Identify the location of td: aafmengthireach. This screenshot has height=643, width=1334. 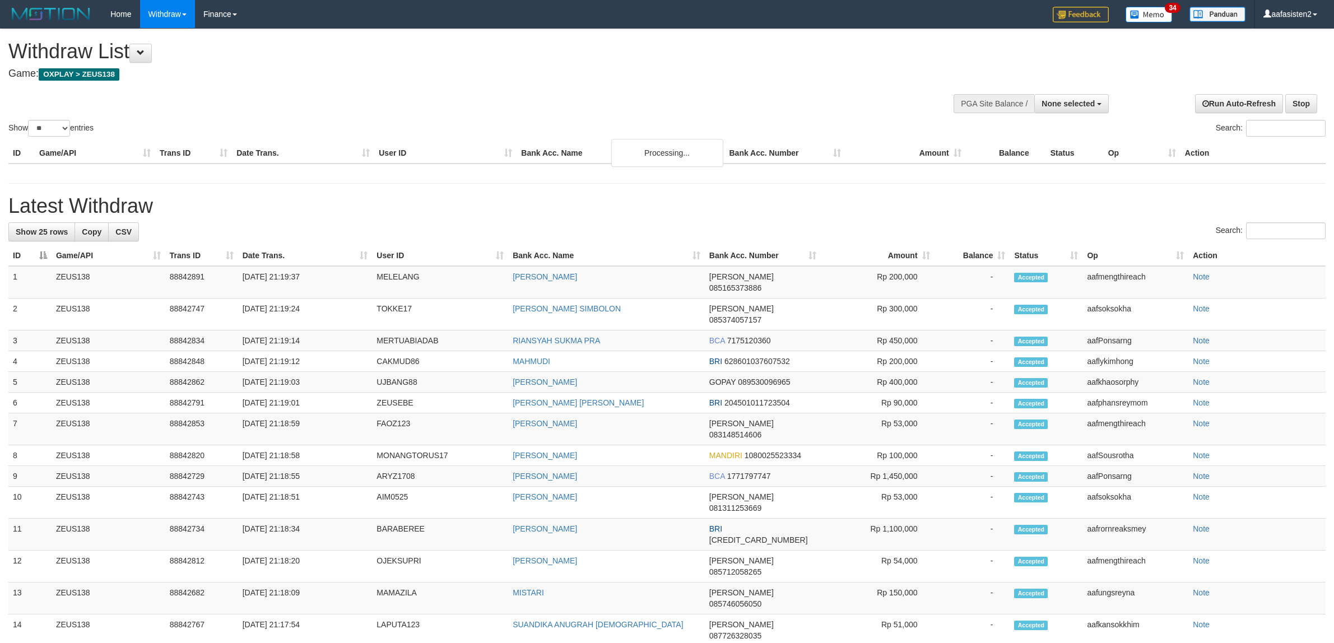
(1135, 429).